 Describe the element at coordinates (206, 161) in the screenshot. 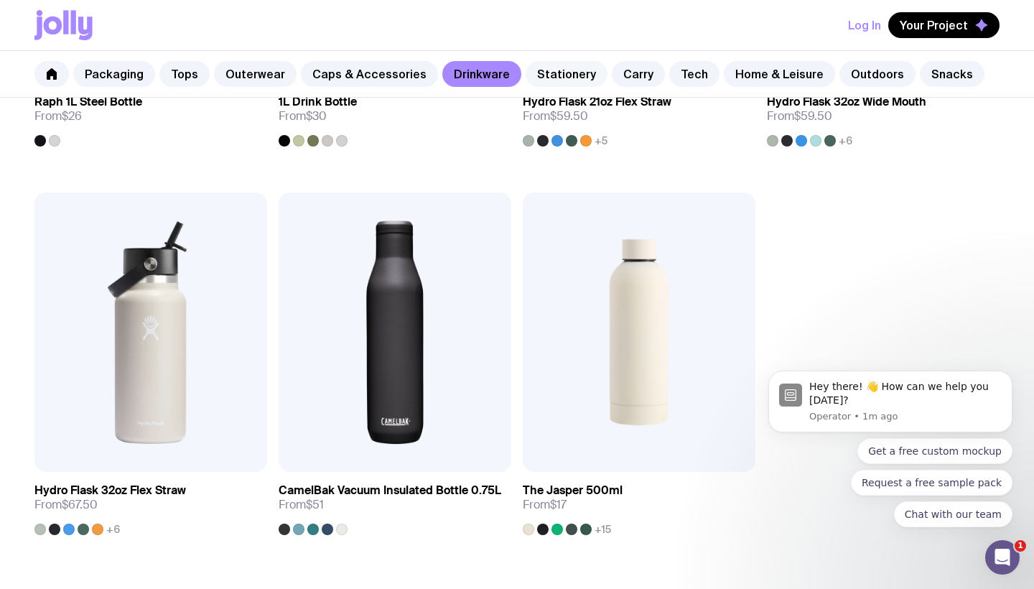

I see `button: Quick reply: Chat with our team` at that location.